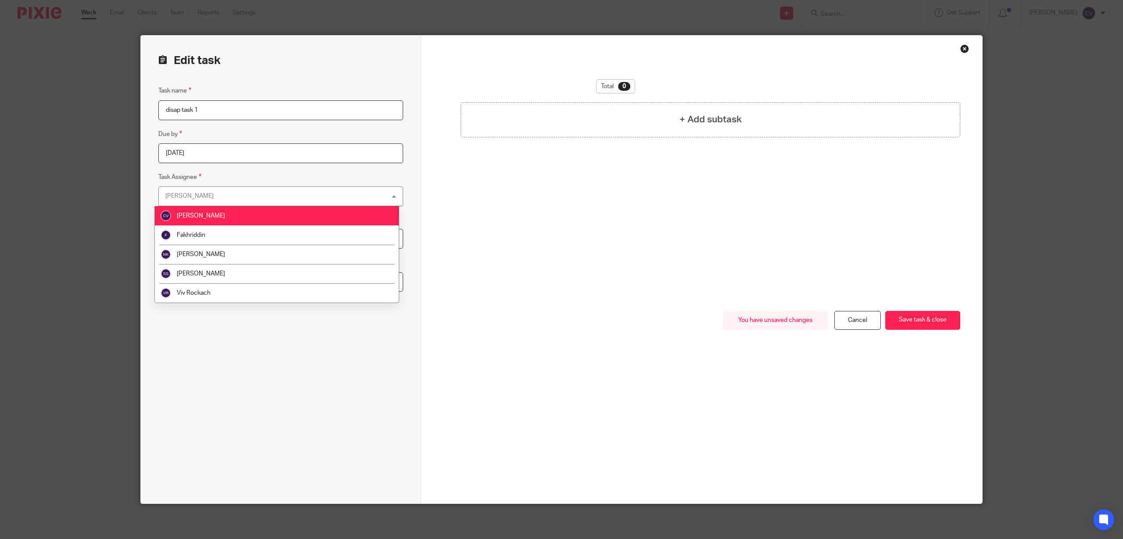 This screenshot has width=1123, height=539. What do you see at coordinates (180, 177) in the screenshot?
I see `label: Task Assignee` at bounding box center [180, 177].